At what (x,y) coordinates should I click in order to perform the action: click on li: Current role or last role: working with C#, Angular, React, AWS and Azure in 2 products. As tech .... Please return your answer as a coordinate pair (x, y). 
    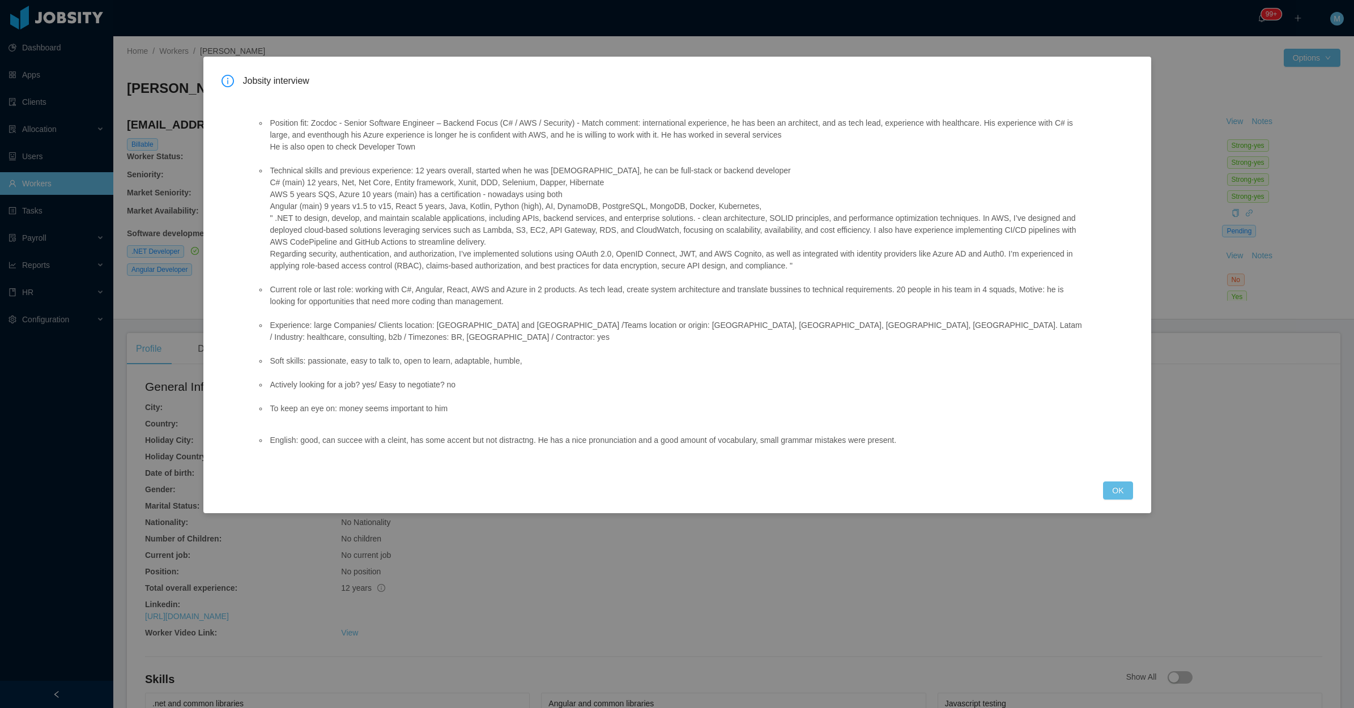
    Looking at the image, I should click on (675, 296).